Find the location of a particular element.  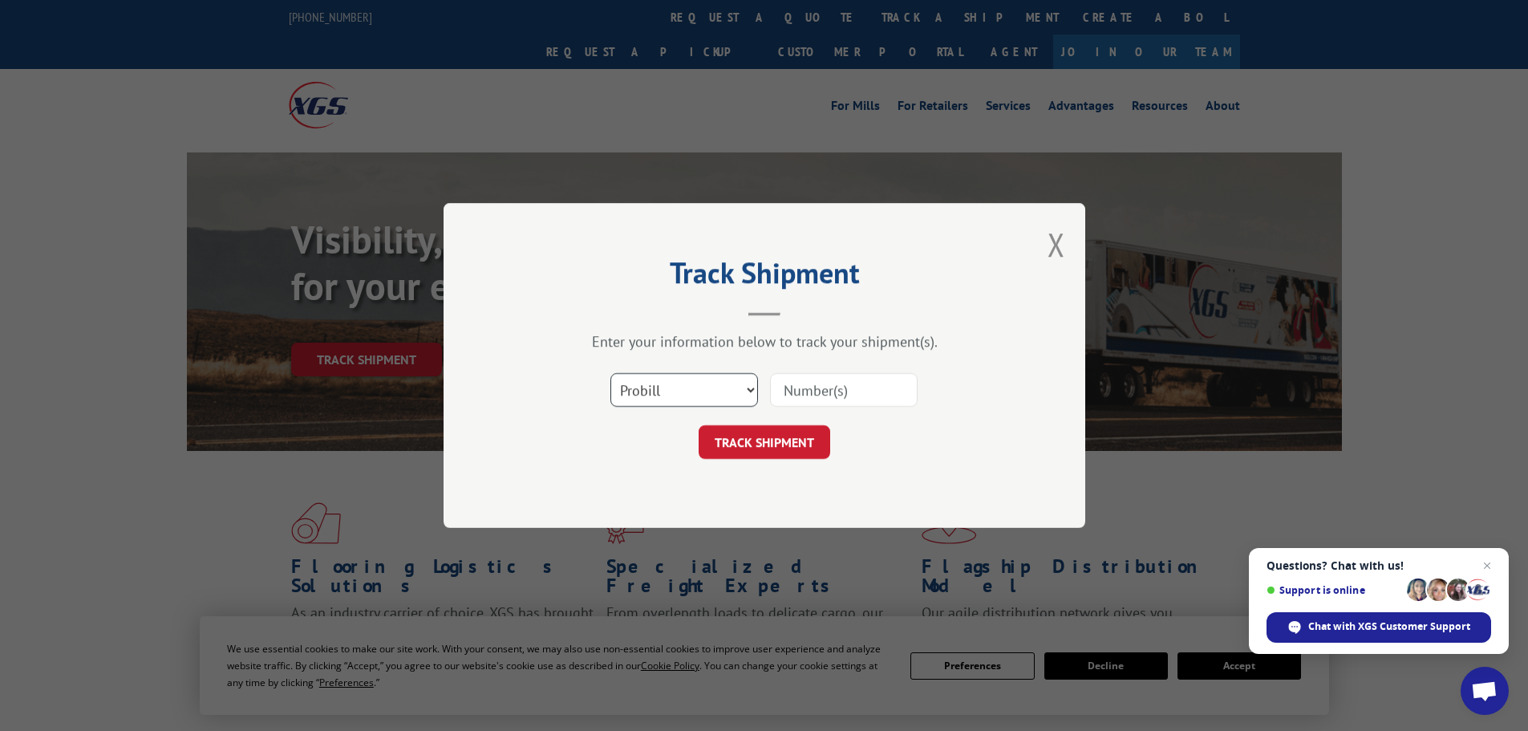

button: Close modal is located at coordinates (1056, 244).